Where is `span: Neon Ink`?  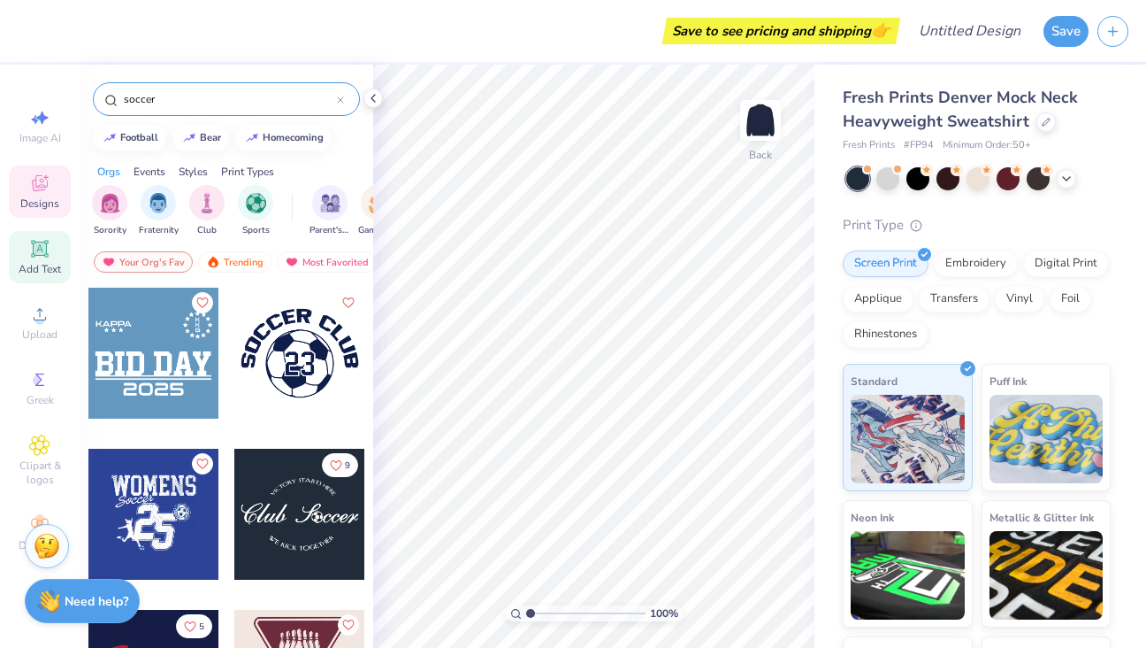 span: Neon Ink is located at coordinates (872, 517).